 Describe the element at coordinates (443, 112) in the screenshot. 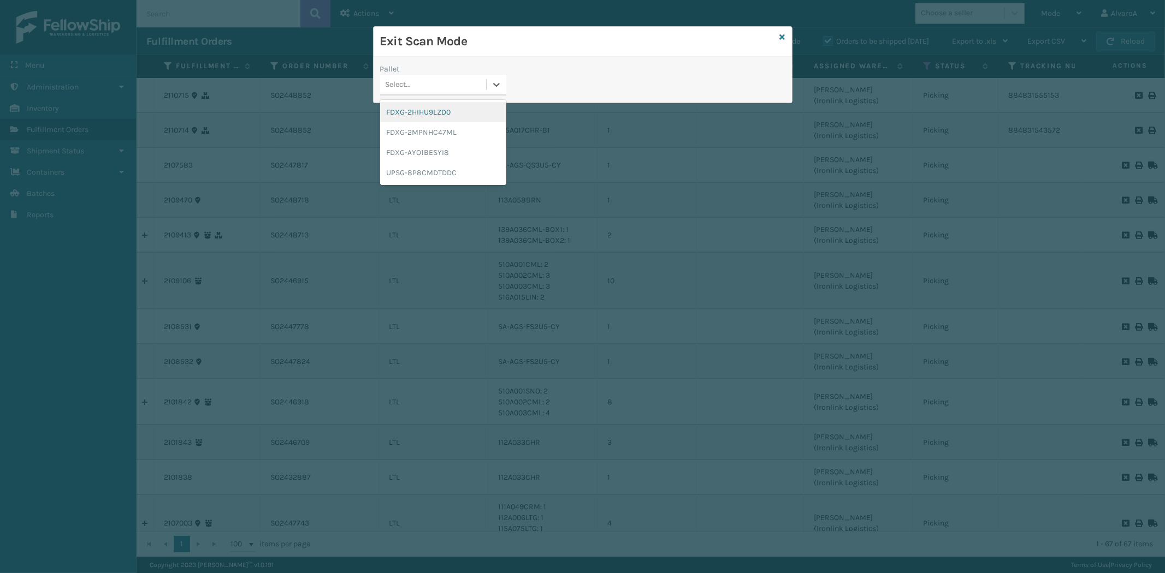

I see `div: FDXG-2HIHU9LZD0` at that location.